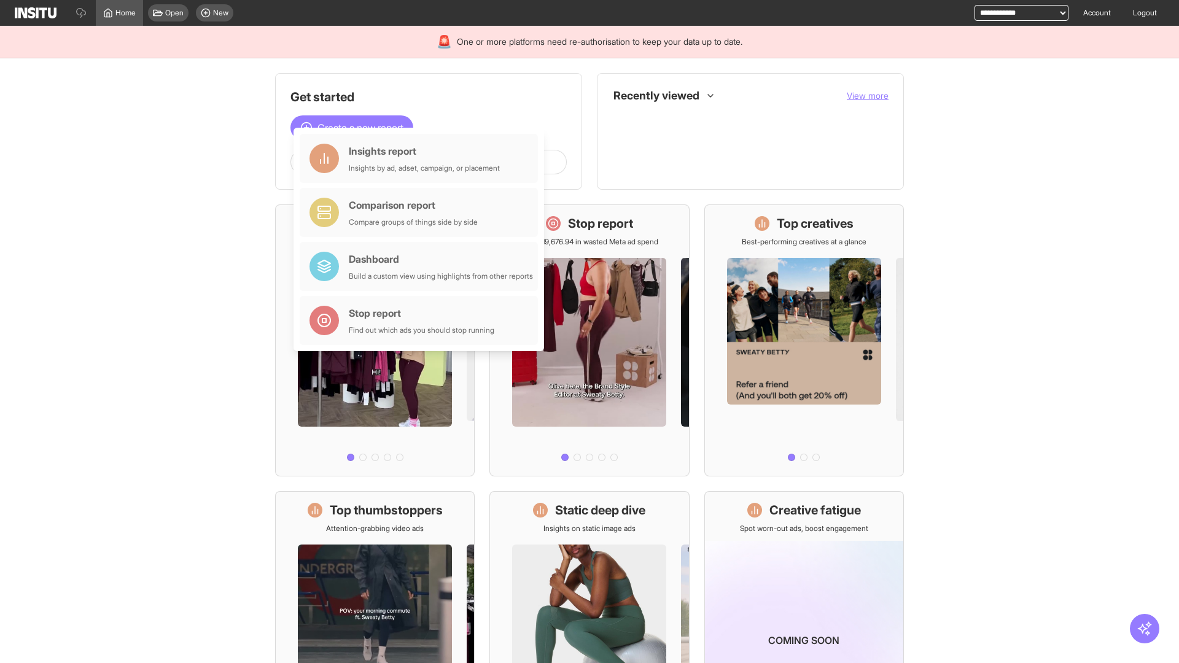 This screenshot has height=663, width=1179. What do you see at coordinates (589, 529) in the screenshot?
I see `p: Insights on static image ads` at bounding box center [589, 529].